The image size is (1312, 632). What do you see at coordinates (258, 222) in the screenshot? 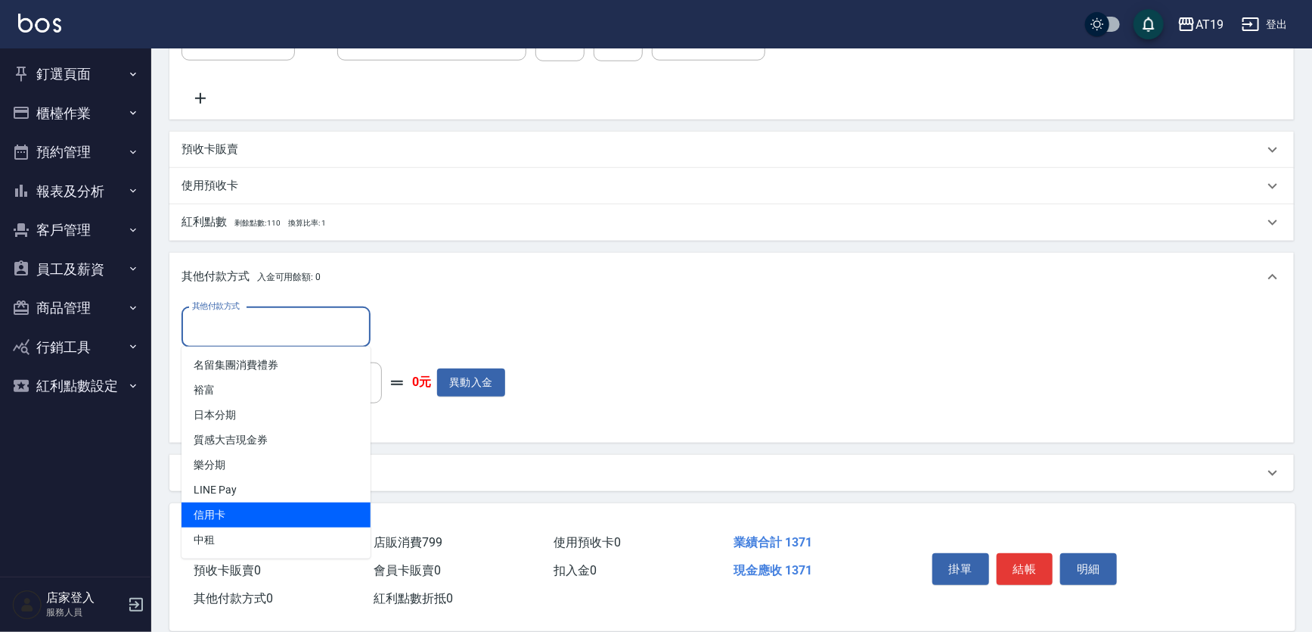
I see `span: 剩餘點數: 110` at bounding box center [258, 222].